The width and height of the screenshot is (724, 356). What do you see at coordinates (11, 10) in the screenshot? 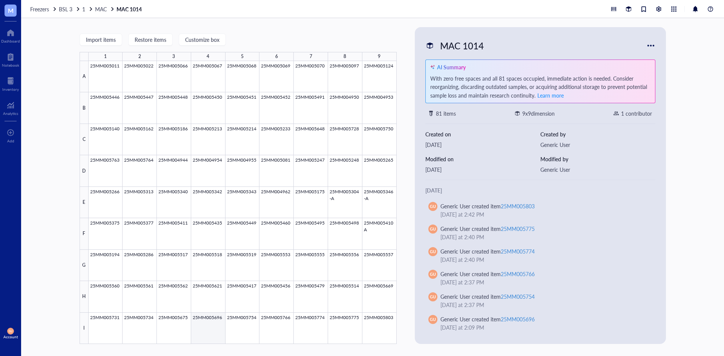
I see `span: M` at bounding box center [11, 10].